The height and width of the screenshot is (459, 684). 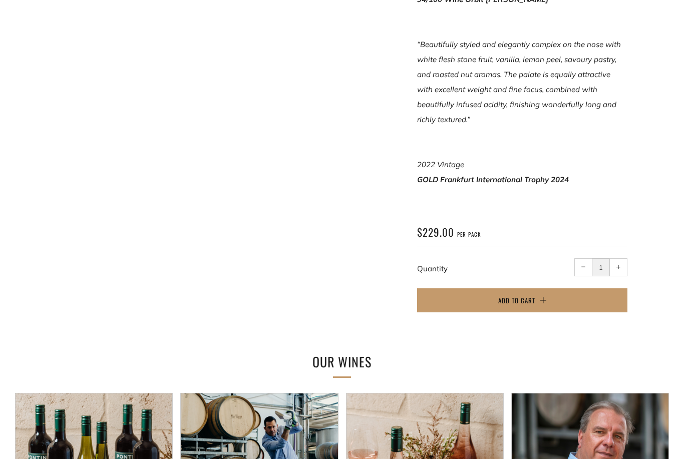 I want to click on span: The palate is equally attractive with excellent weight and fine focus, combined with beautifully ..., so click(x=517, y=97).